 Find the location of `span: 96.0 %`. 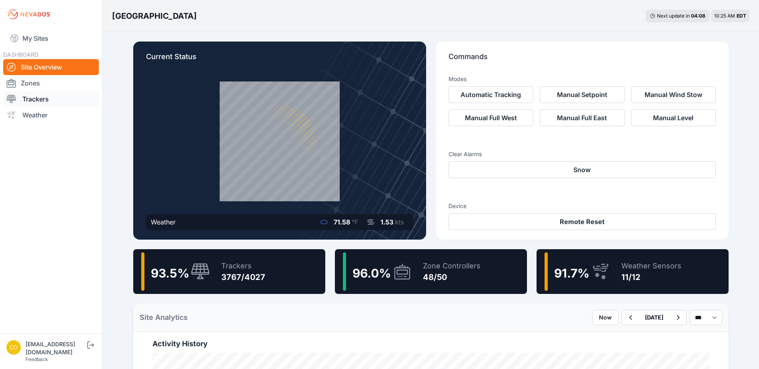

span: 96.0 % is located at coordinates (371, 274).